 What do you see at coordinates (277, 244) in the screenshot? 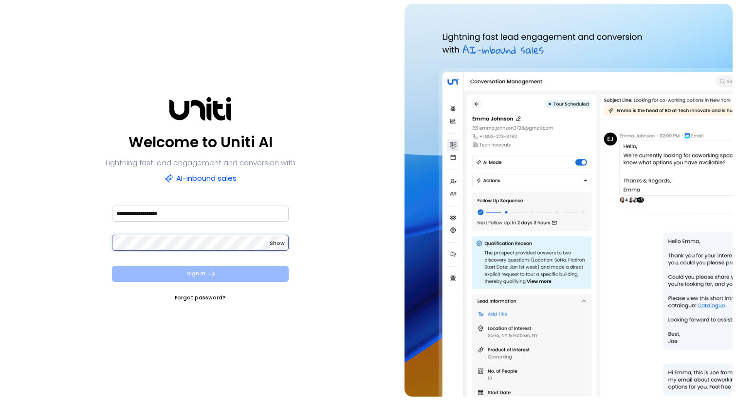
I see `button: Show` at bounding box center [277, 244].